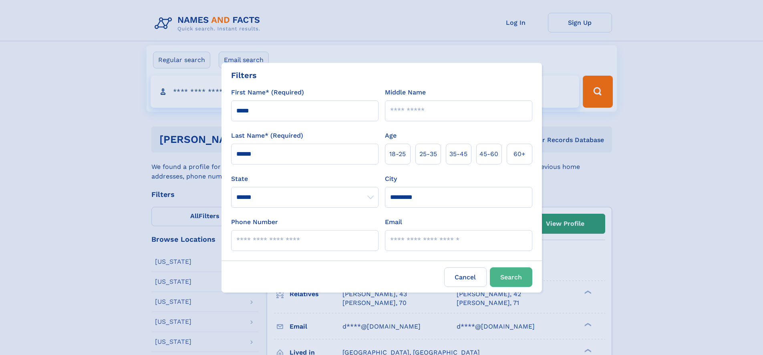 The height and width of the screenshot is (355, 763). What do you see at coordinates (268, 93) in the screenshot?
I see `label: First Name* (Required)` at bounding box center [268, 93].